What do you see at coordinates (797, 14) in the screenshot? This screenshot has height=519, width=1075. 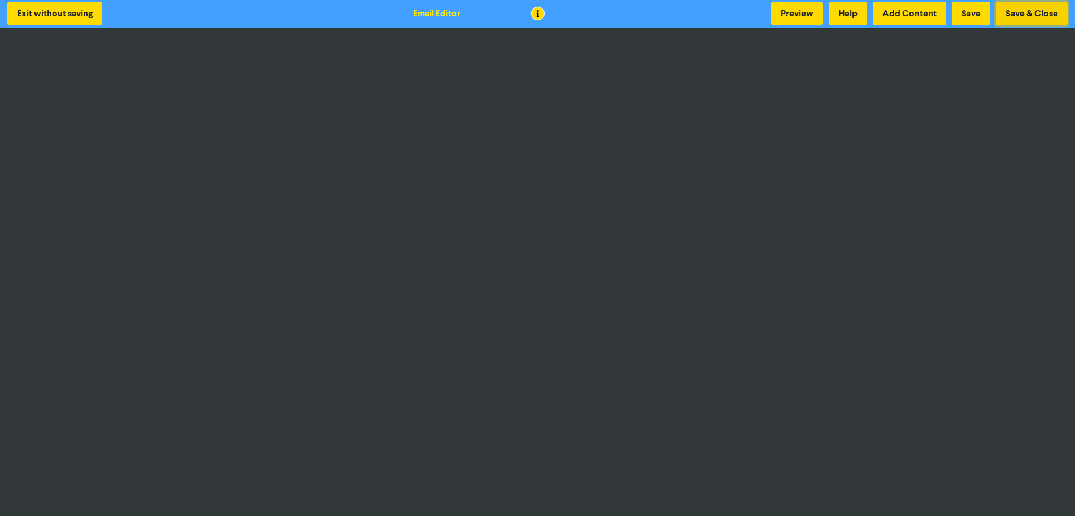 I see `button: Preview` at bounding box center [797, 14].